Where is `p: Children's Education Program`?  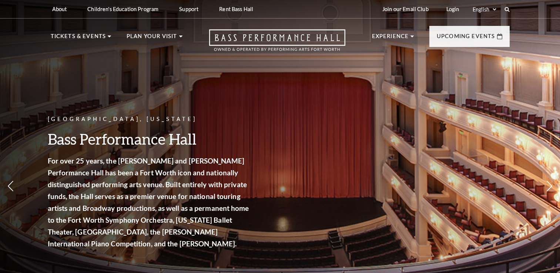 p: Children's Education Program is located at coordinates (123, 9).